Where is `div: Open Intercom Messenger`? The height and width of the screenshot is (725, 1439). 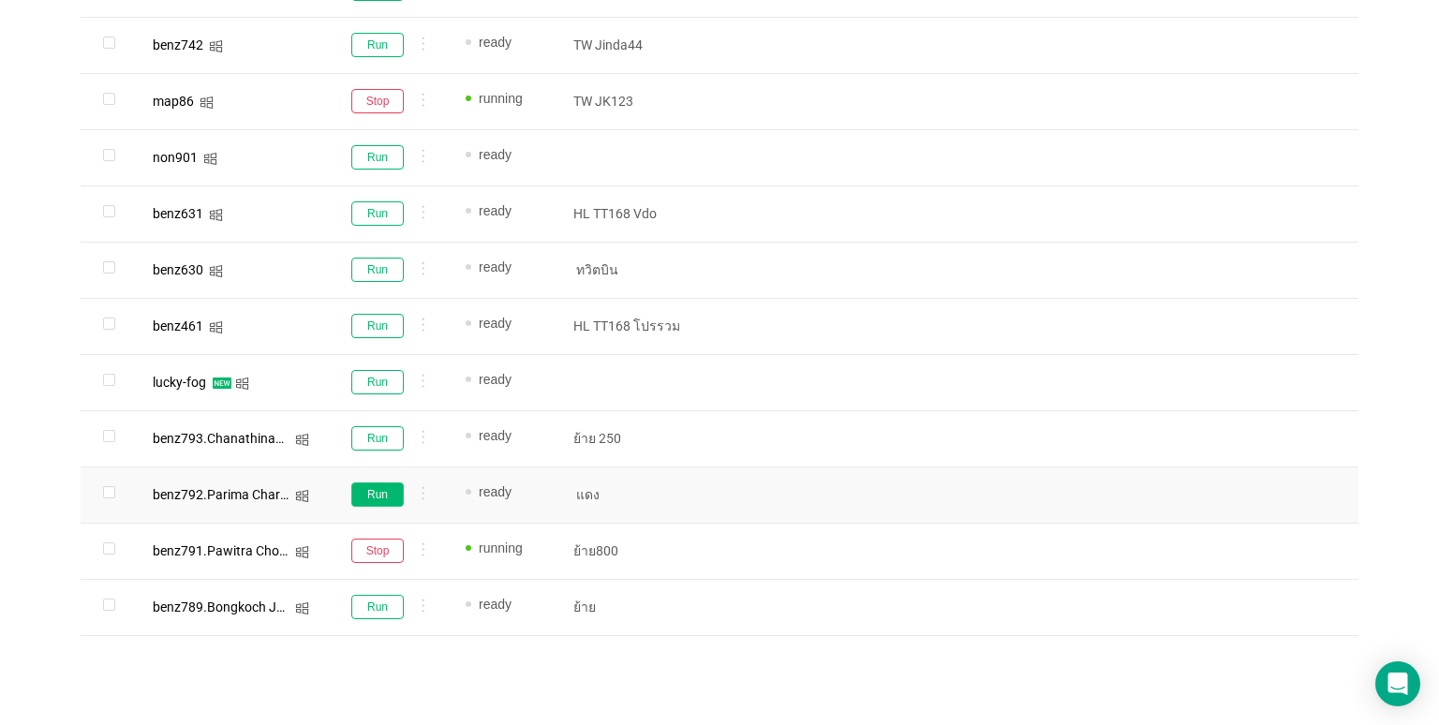 div: Open Intercom Messenger is located at coordinates (1398, 684).